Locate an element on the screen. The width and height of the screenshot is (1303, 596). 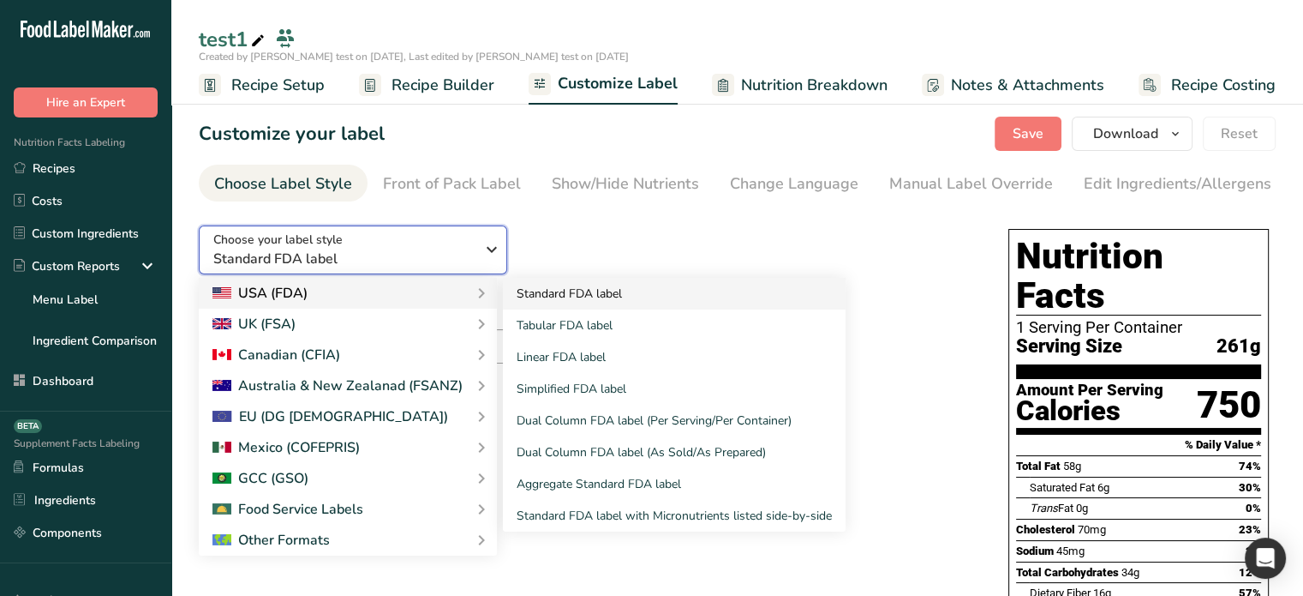
span: Sodium is located at coordinates (1035, 550).